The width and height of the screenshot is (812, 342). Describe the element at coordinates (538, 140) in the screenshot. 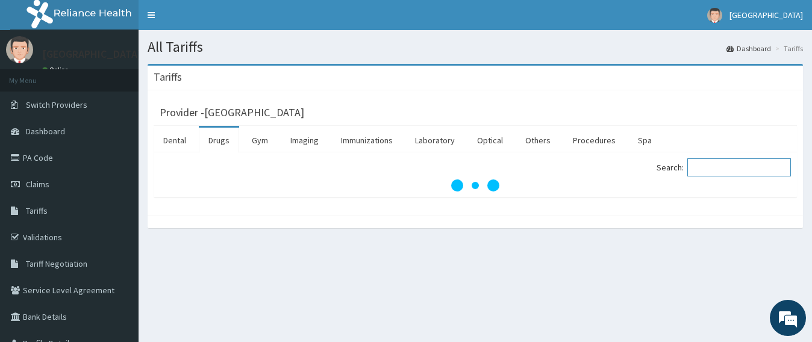

I see `a: Others` at that location.